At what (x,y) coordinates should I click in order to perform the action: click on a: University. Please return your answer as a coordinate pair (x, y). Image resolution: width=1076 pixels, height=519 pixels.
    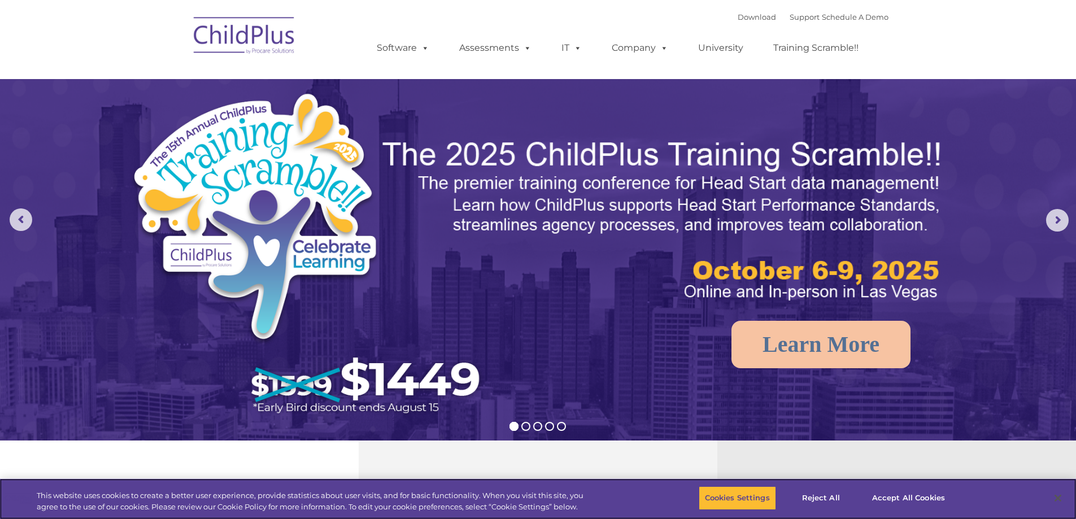
    Looking at the image, I should click on (720, 48).